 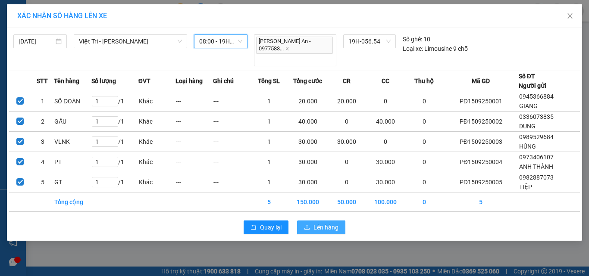 I want to click on span: 0973406107, so click(x=536, y=157).